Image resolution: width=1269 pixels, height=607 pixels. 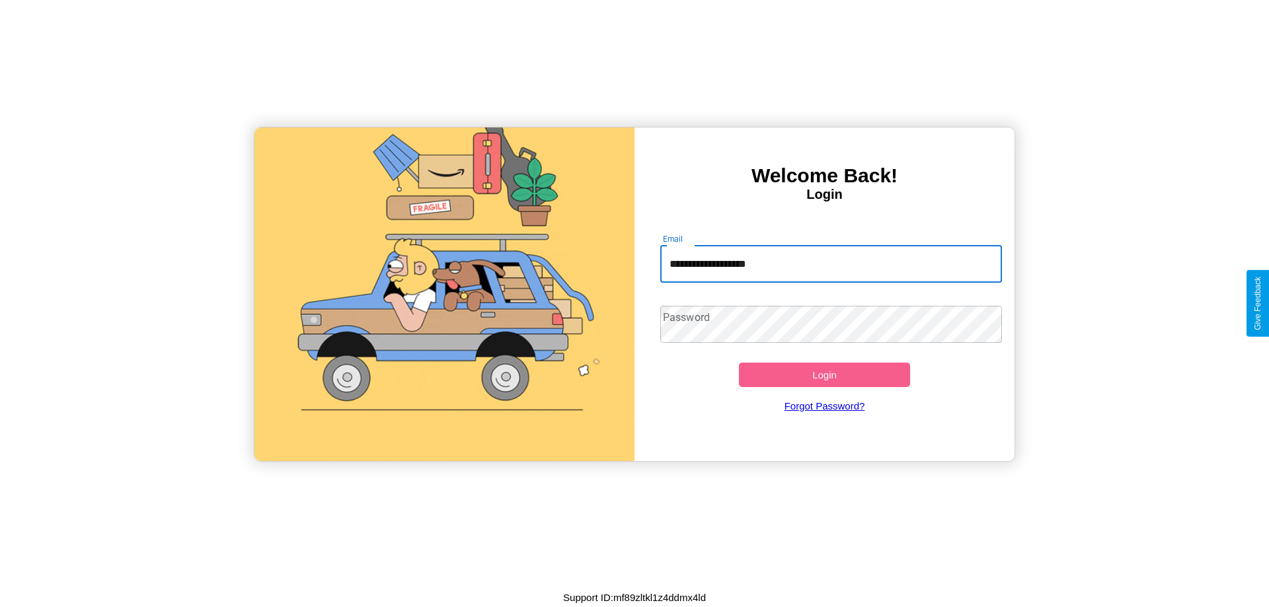 What do you see at coordinates (673, 239) in the screenshot?
I see `label: Email` at bounding box center [673, 239].